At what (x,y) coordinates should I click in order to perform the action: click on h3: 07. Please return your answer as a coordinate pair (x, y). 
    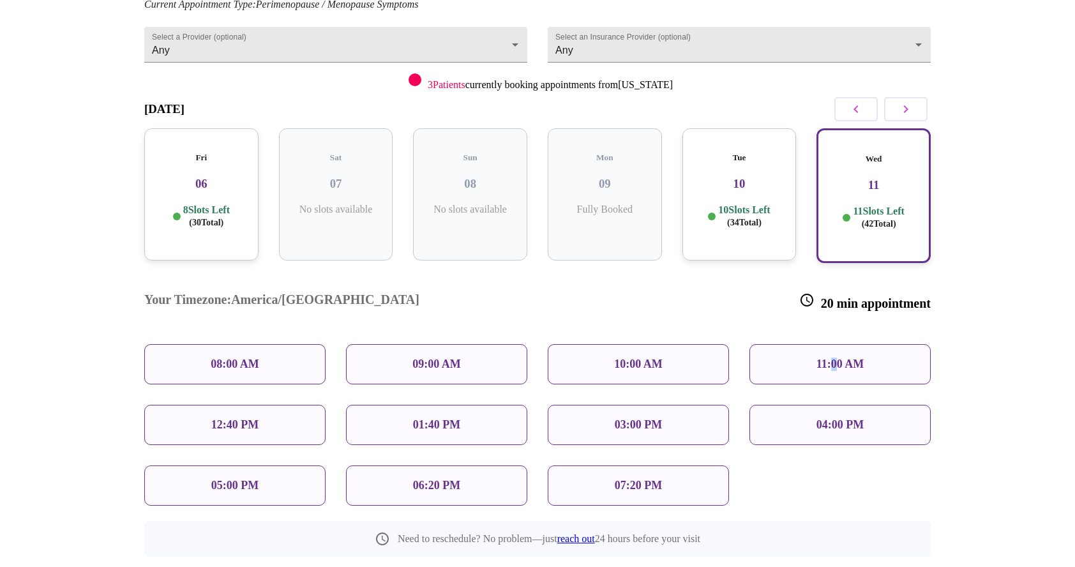
    Looking at the image, I should click on (336, 184).